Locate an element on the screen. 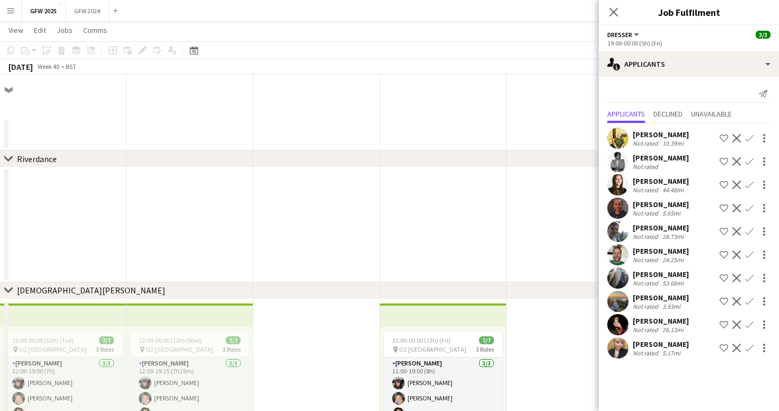 Image resolution: width=779 pixels, height=411 pixels. a: Comms is located at coordinates (95, 30).